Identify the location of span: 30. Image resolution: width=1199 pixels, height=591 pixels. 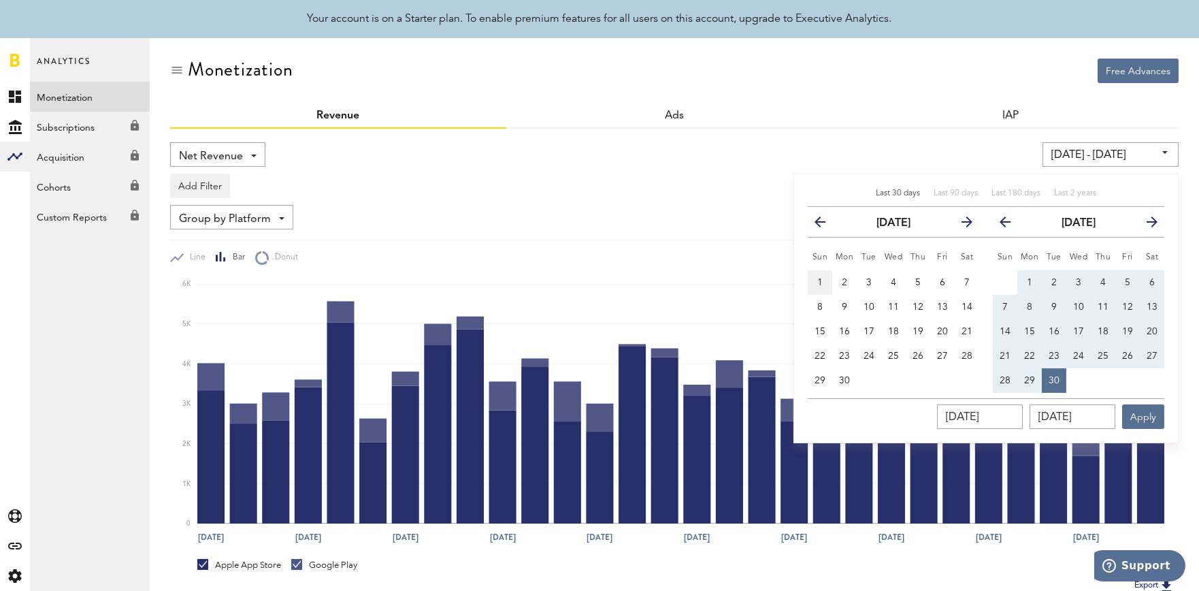
(844, 380).